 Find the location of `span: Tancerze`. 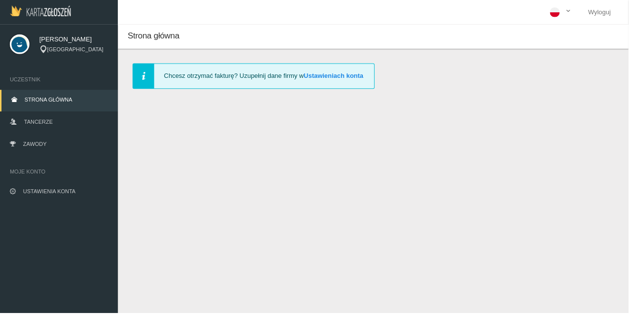

span: Tancerze is located at coordinates (38, 122).